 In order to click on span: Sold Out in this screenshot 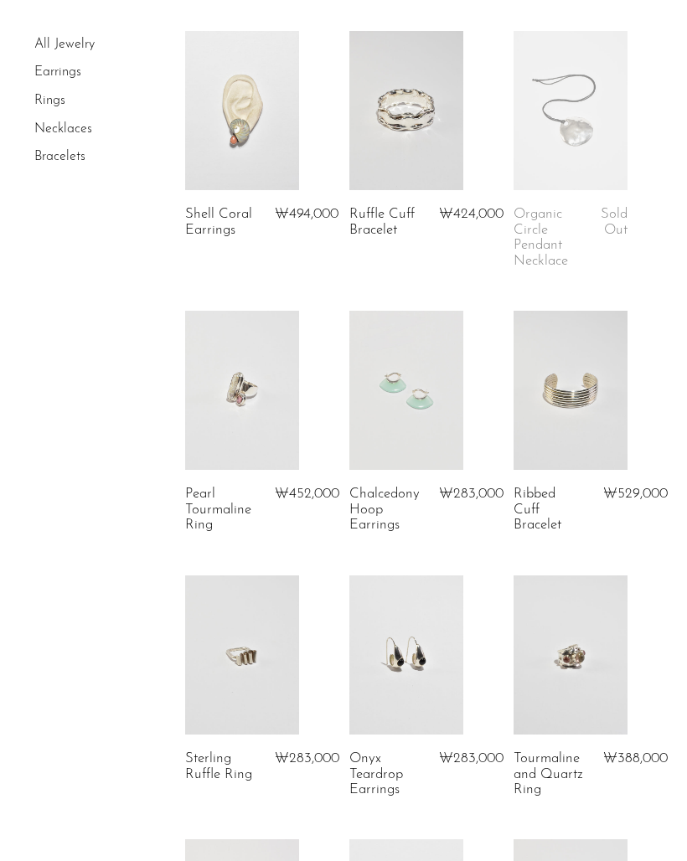, I will do `click(614, 221)`.